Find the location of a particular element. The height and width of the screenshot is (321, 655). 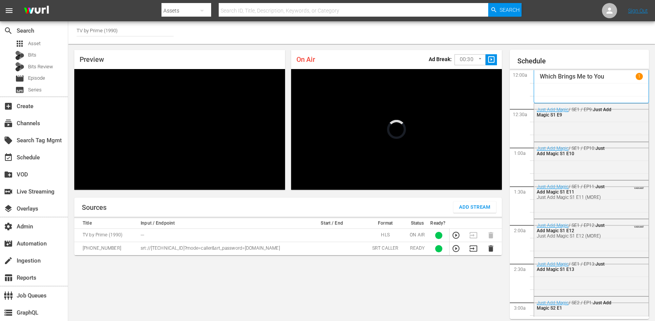

th: Title is located at coordinates (106, 223).